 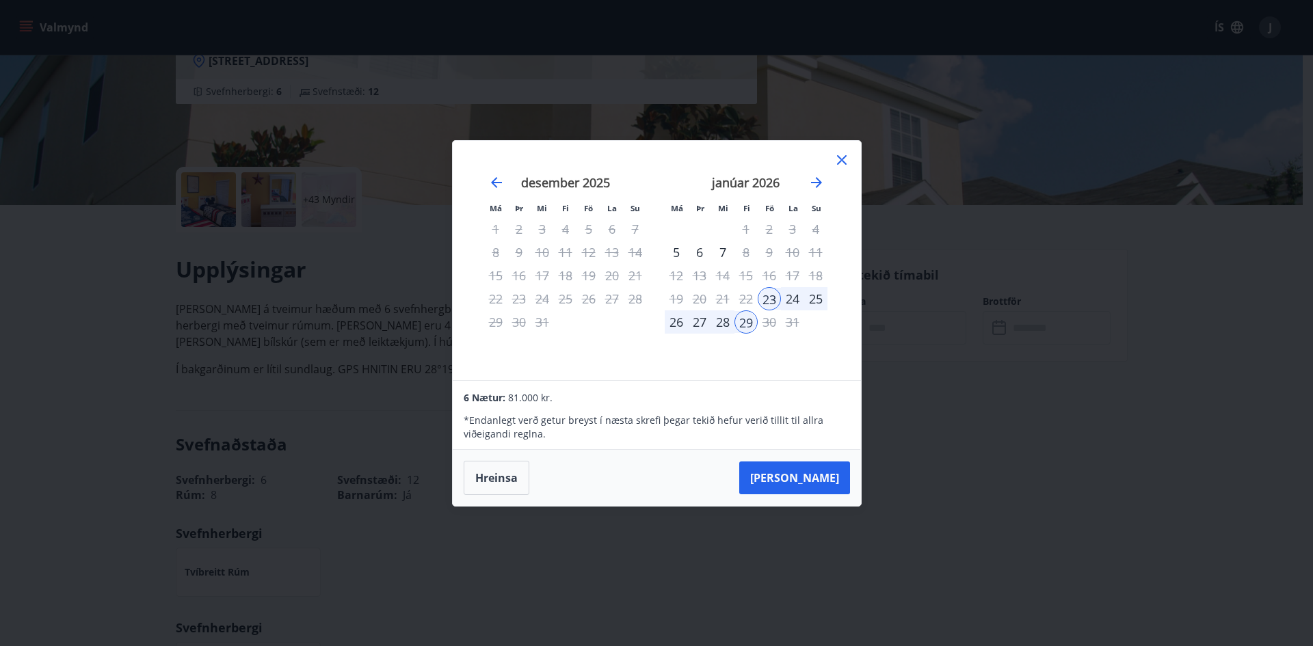 What do you see at coordinates (745, 183) in the screenshot?
I see `strong: janúar 2026` at bounding box center [745, 183].